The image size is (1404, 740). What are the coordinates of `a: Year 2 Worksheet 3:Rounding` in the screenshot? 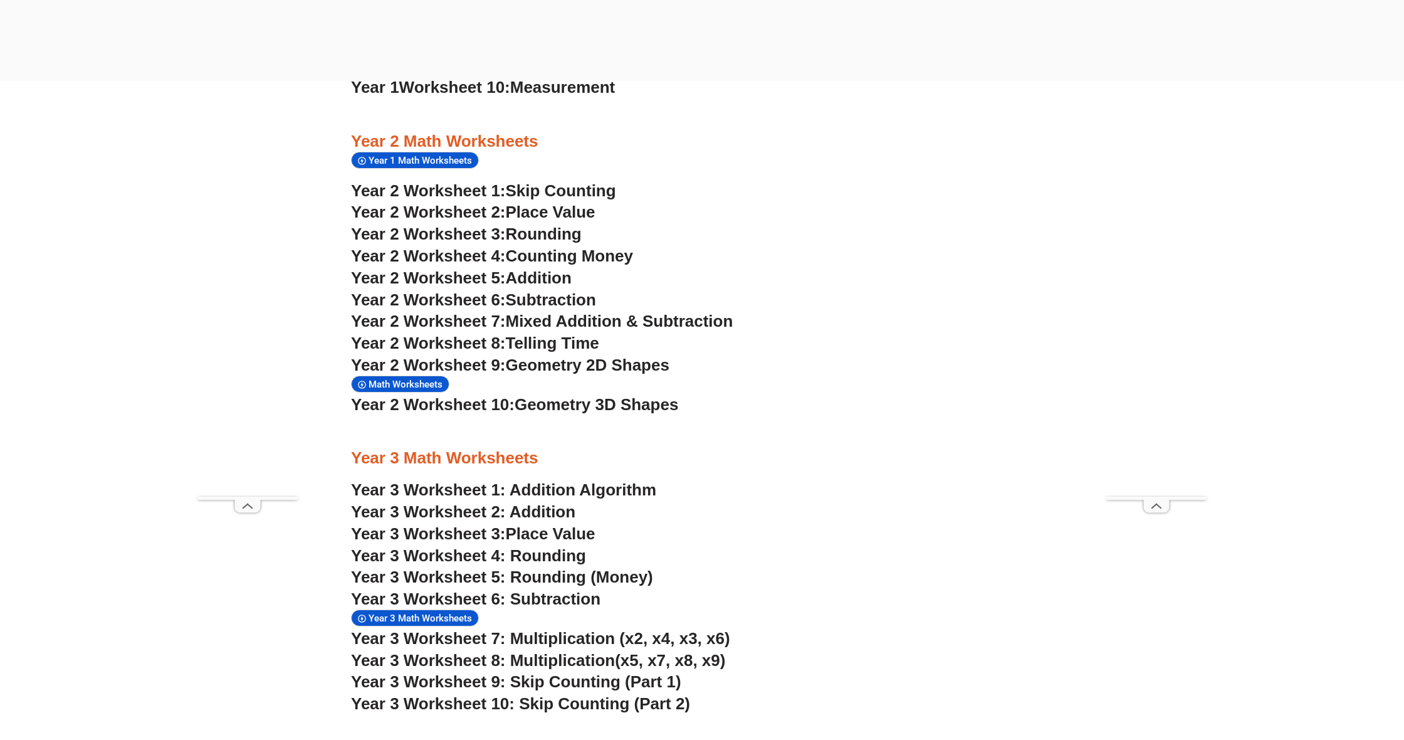 It's located at (466, 234).